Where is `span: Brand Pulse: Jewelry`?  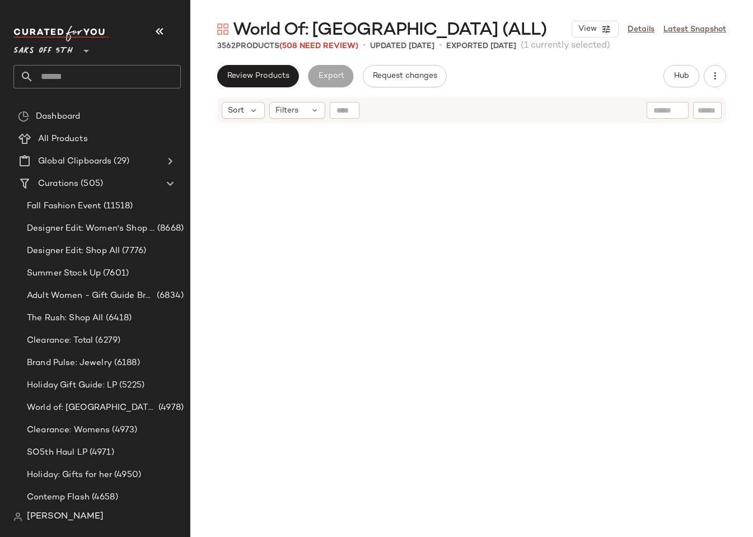 span: Brand Pulse: Jewelry is located at coordinates (69, 363).